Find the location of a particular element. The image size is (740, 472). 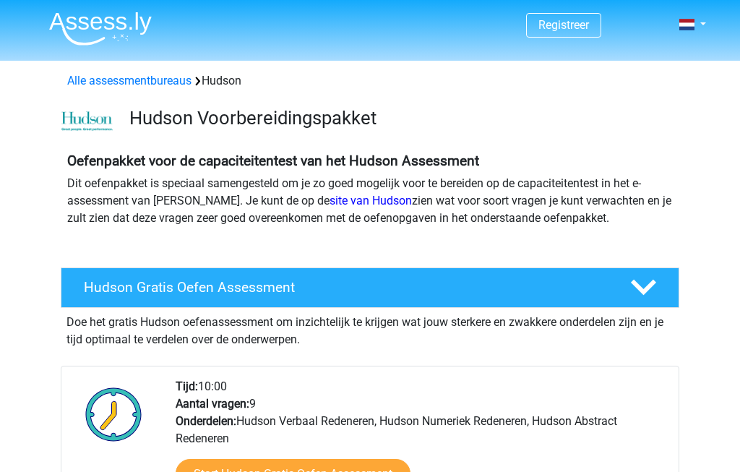

a: Alle assessmentbureaus is located at coordinates (129, 80).